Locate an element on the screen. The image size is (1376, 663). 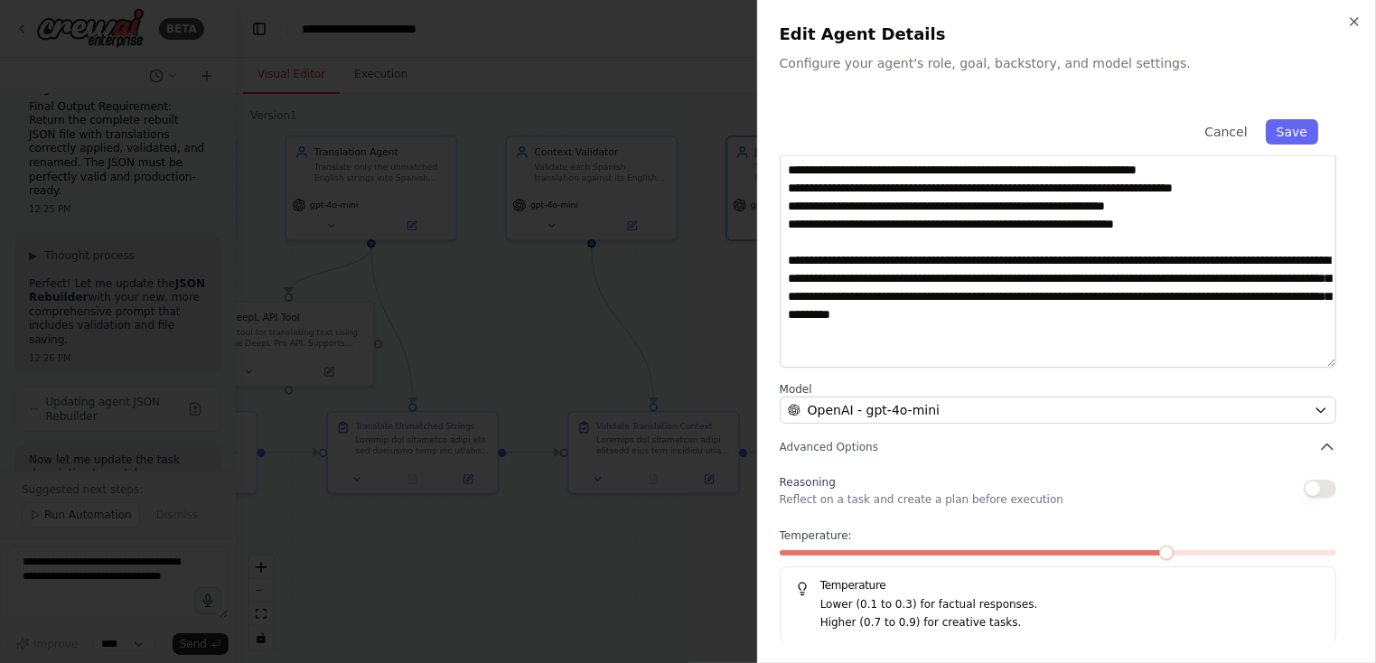
button: Cancel is located at coordinates (1225, 132).